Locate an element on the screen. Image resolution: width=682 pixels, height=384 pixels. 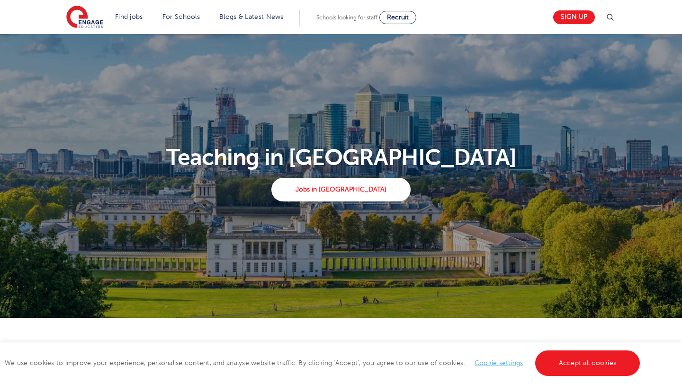
a: Recruit is located at coordinates (398, 18).